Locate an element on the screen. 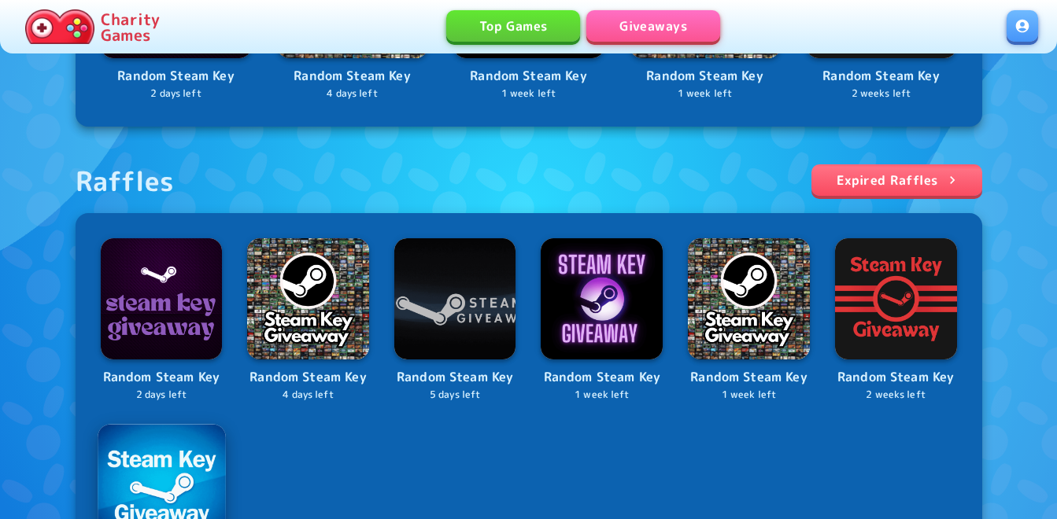 Image resolution: width=1057 pixels, height=519 pixels. img: Charity.Games is located at coordinates (60, 27).